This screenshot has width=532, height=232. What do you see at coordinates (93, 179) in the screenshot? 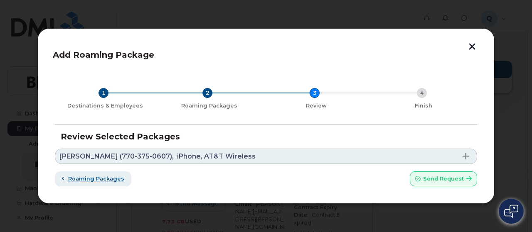
I see `button: Roaming packages` at bounding box center [93, 179].